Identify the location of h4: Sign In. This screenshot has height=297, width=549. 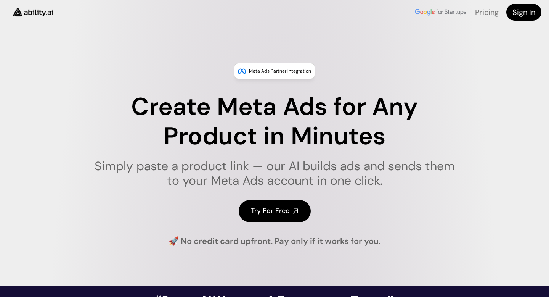
(524, 12).